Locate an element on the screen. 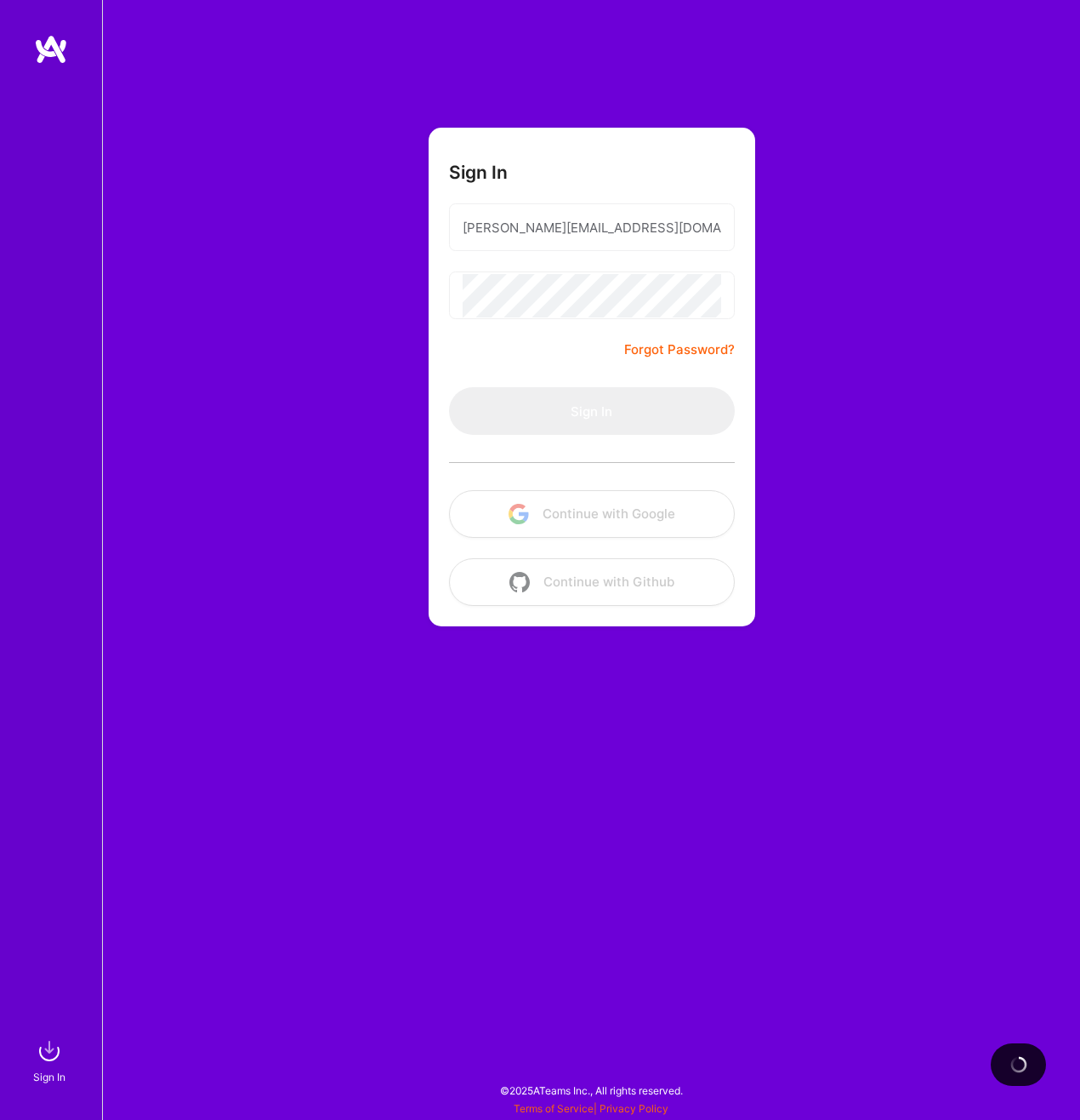 The height and width of the screenshot is (1120, 1080). a: Forgot Password? is located at coordinates (679, 350).